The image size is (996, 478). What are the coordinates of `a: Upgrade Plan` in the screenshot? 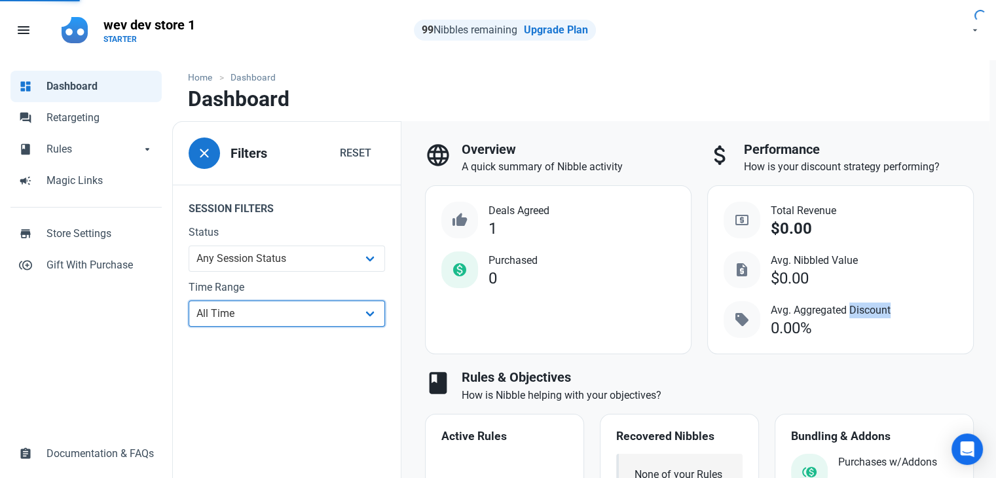 It's located at (556, 29).